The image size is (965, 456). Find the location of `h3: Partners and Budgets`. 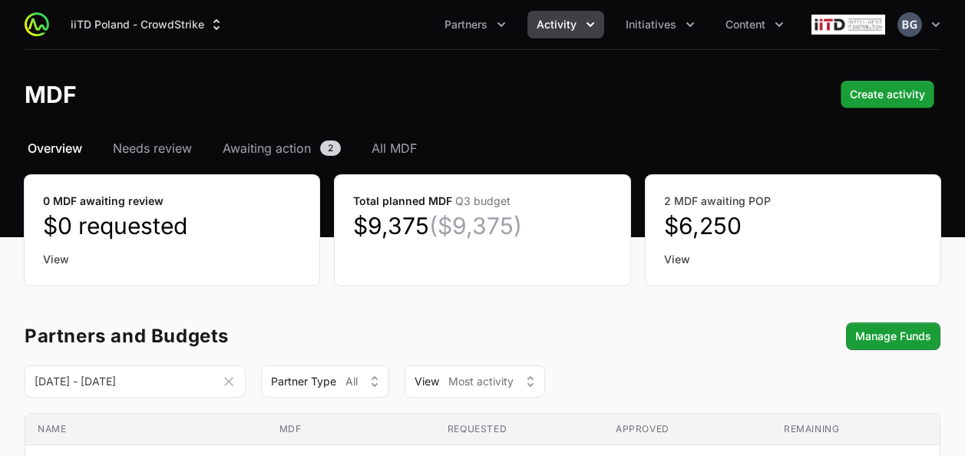

h3: Partners and Budgets is located at coordinates (127, 336).